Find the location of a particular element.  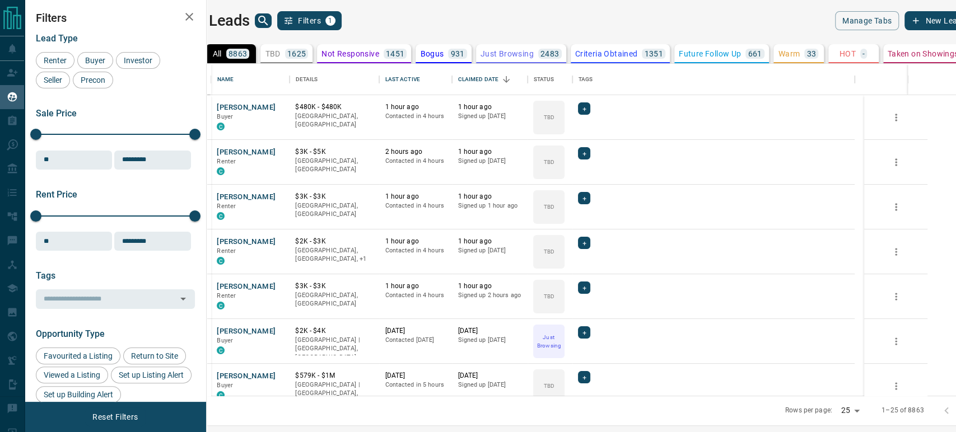

button: Manage Tabs is located at coordinates (867, 21).